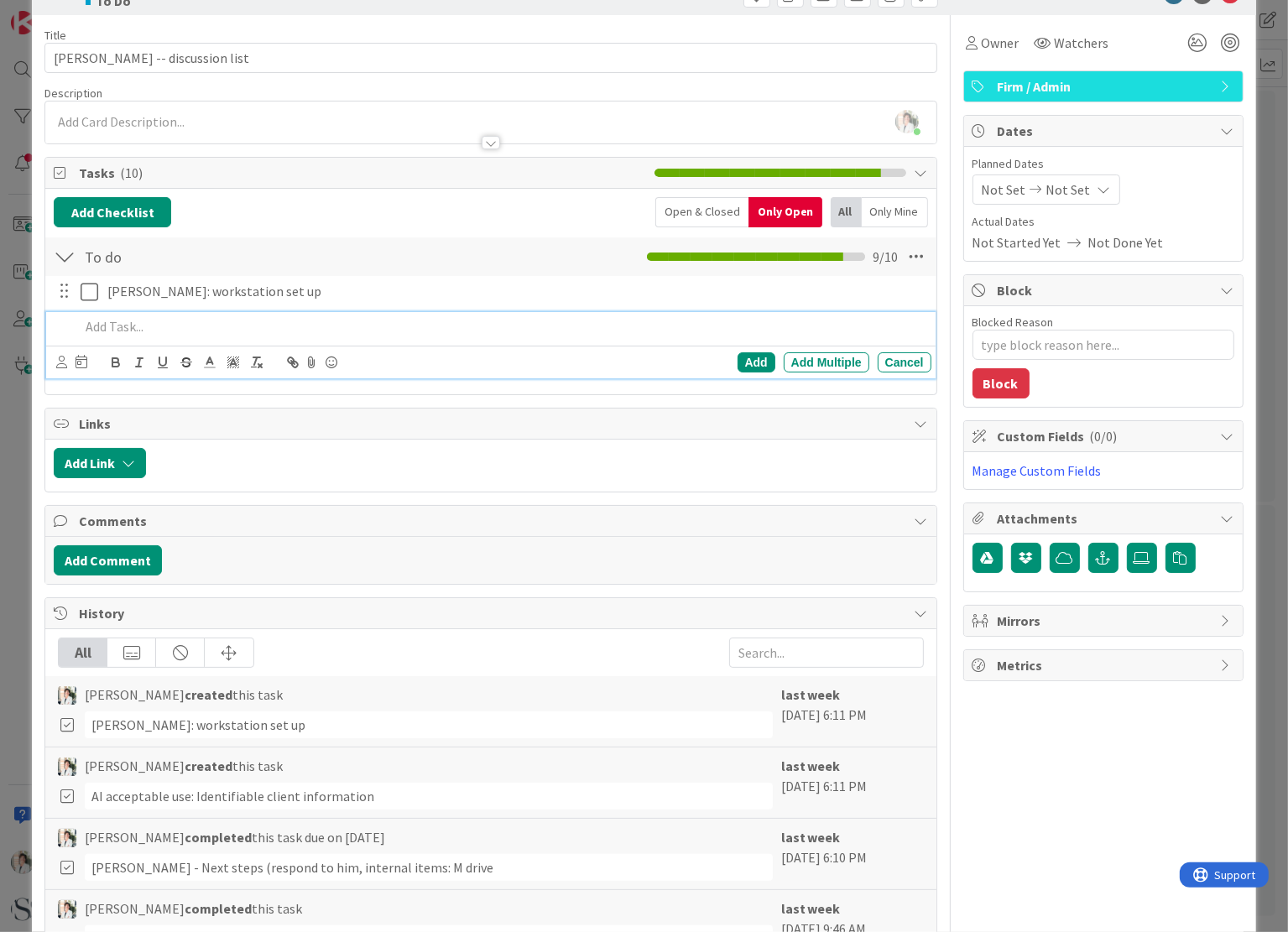 This screenshot has height=932, width=1288. What do you see at coordinates (1105, 621) in the screenshot?
I see `span: Mirrors` at bounding box center [1105, 621].